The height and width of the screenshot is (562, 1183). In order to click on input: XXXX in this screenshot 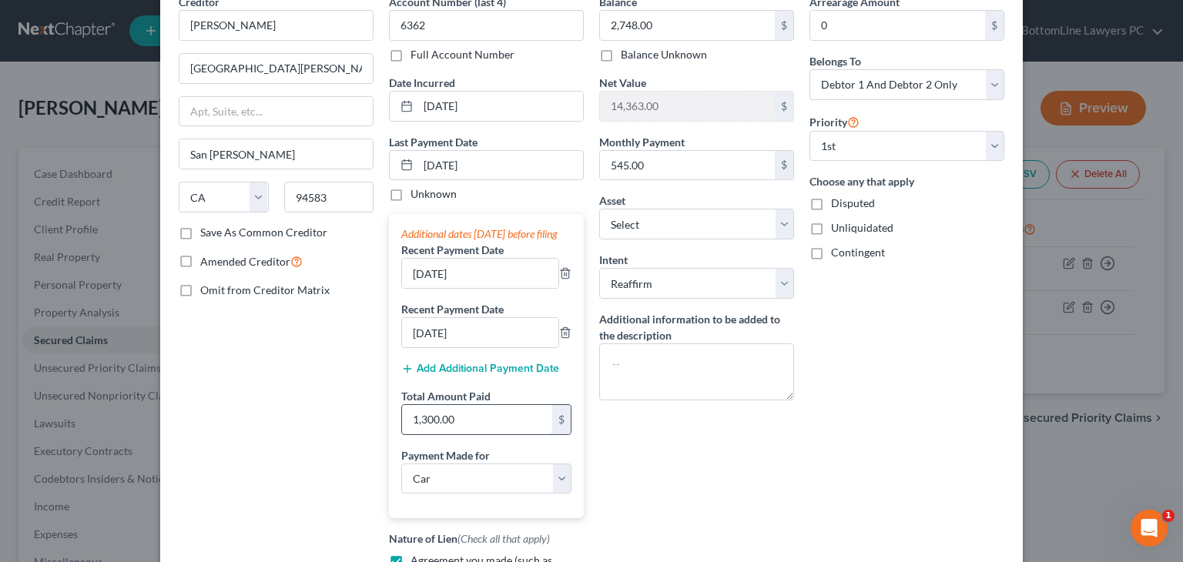, I will do `click(486, 25)`.